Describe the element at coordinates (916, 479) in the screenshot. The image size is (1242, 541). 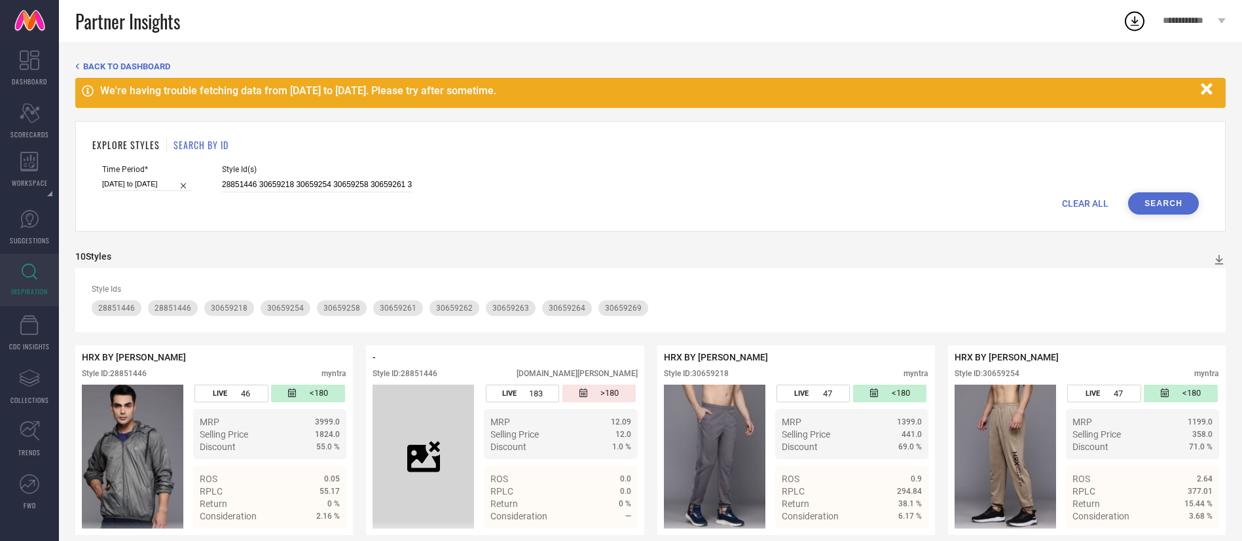
I see `span: 0.9` at that location.